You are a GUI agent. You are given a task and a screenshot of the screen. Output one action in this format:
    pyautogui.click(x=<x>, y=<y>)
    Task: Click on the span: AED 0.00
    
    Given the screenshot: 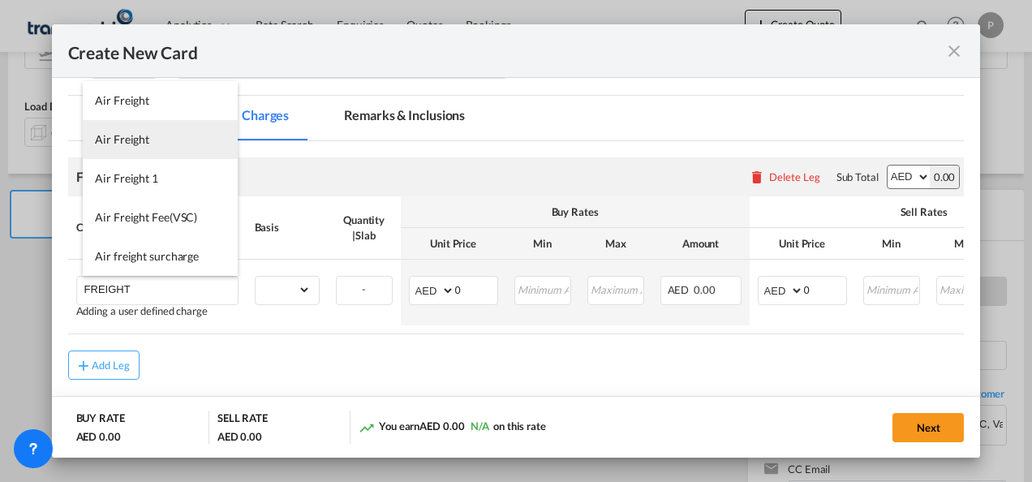 What is the action you would take?
    pyautogui.click(x=441, y=426)
    